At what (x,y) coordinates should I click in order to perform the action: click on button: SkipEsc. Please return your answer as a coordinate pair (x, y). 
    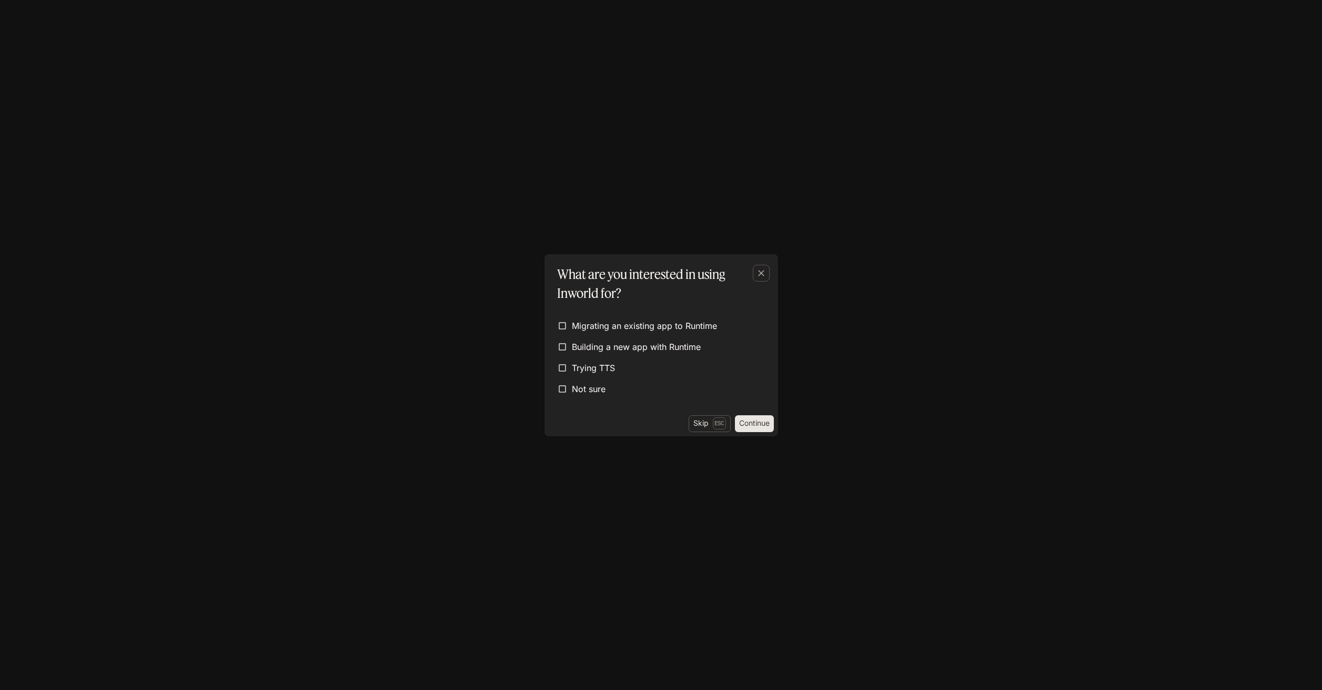
    Looking at the image, I should click on (710, 423).